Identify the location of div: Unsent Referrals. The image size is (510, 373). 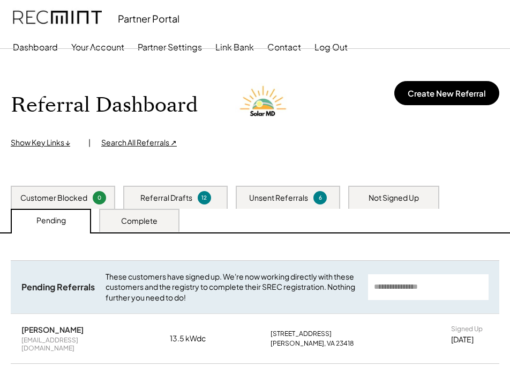
(279, 198).